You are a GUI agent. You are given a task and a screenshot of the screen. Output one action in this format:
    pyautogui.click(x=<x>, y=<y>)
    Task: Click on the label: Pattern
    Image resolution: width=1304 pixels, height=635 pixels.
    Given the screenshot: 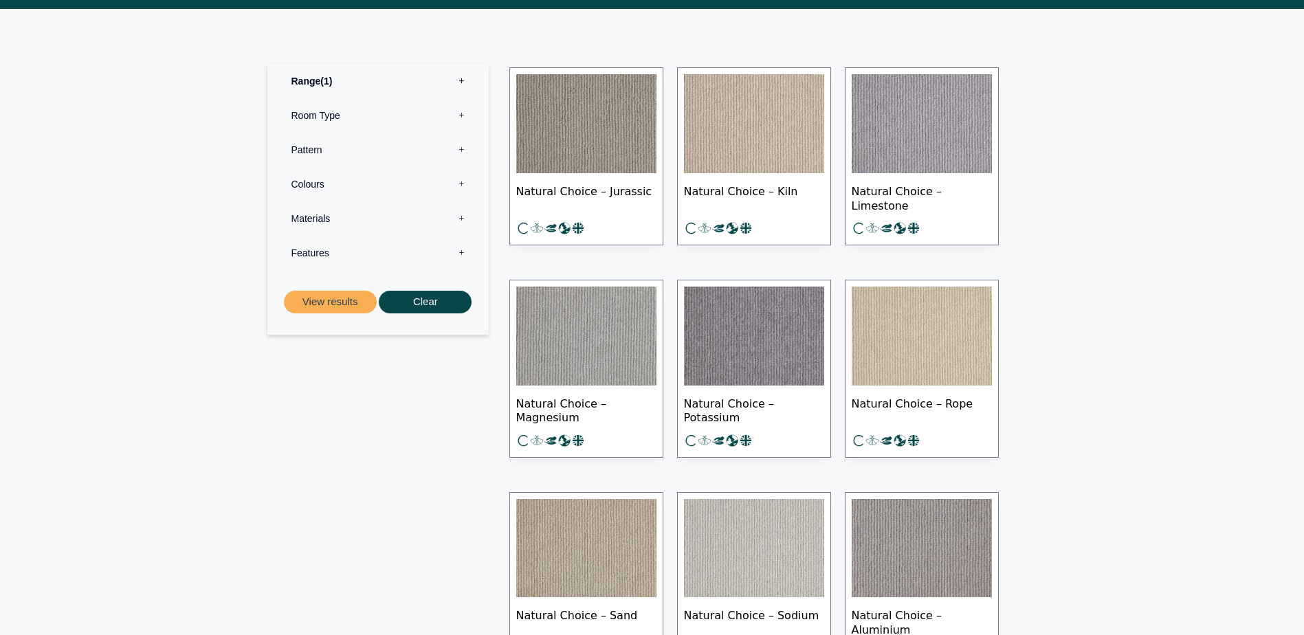 What is the action you would take?
    pyautogui.click(x=378, y=150)
    